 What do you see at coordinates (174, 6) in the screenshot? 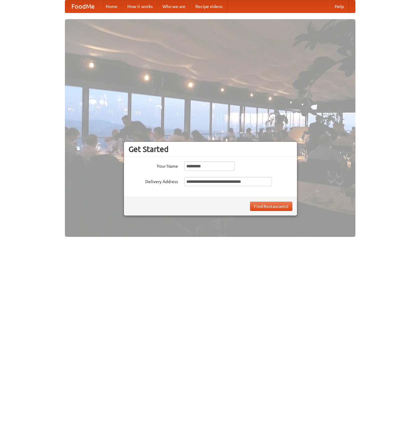
I see `a: Who we are` at bounding box center [174, 6].